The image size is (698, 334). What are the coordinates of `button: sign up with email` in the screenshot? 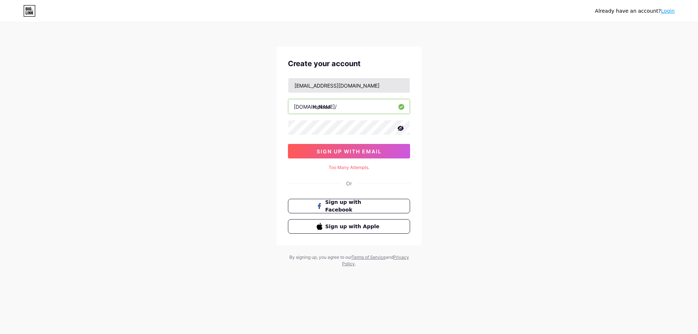 It's located at (349, 151).